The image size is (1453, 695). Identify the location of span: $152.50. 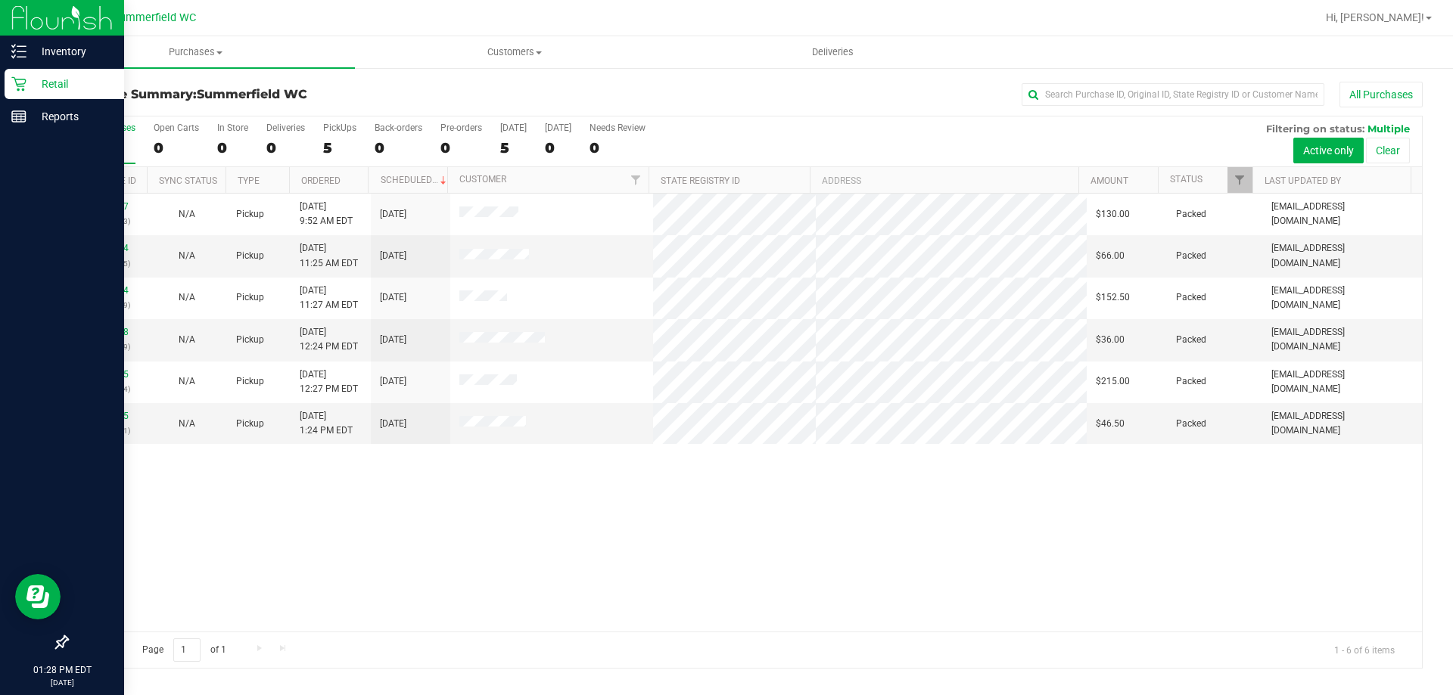
(1112, 297).